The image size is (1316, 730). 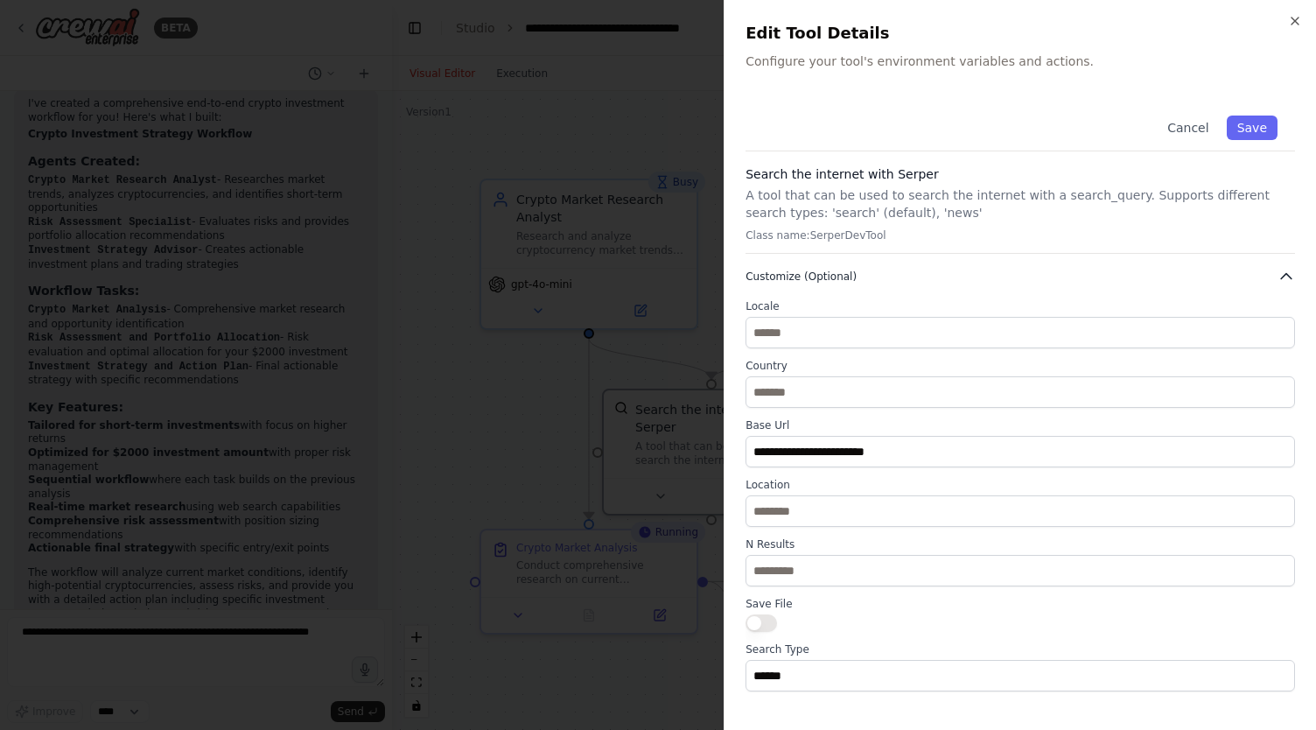 What do you see at coordinates (1020, 33) in the screenshot?
I see `h2: Edit Tool Details` at bounding box center [1020, 33].